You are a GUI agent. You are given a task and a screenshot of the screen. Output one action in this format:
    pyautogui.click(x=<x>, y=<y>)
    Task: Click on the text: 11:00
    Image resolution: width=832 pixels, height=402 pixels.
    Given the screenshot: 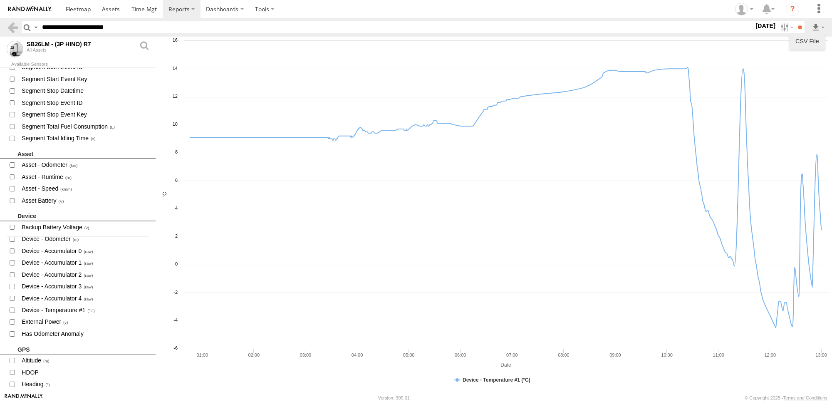 What is the action you would take?
    pyautogui.click(x=719, y=355)
    